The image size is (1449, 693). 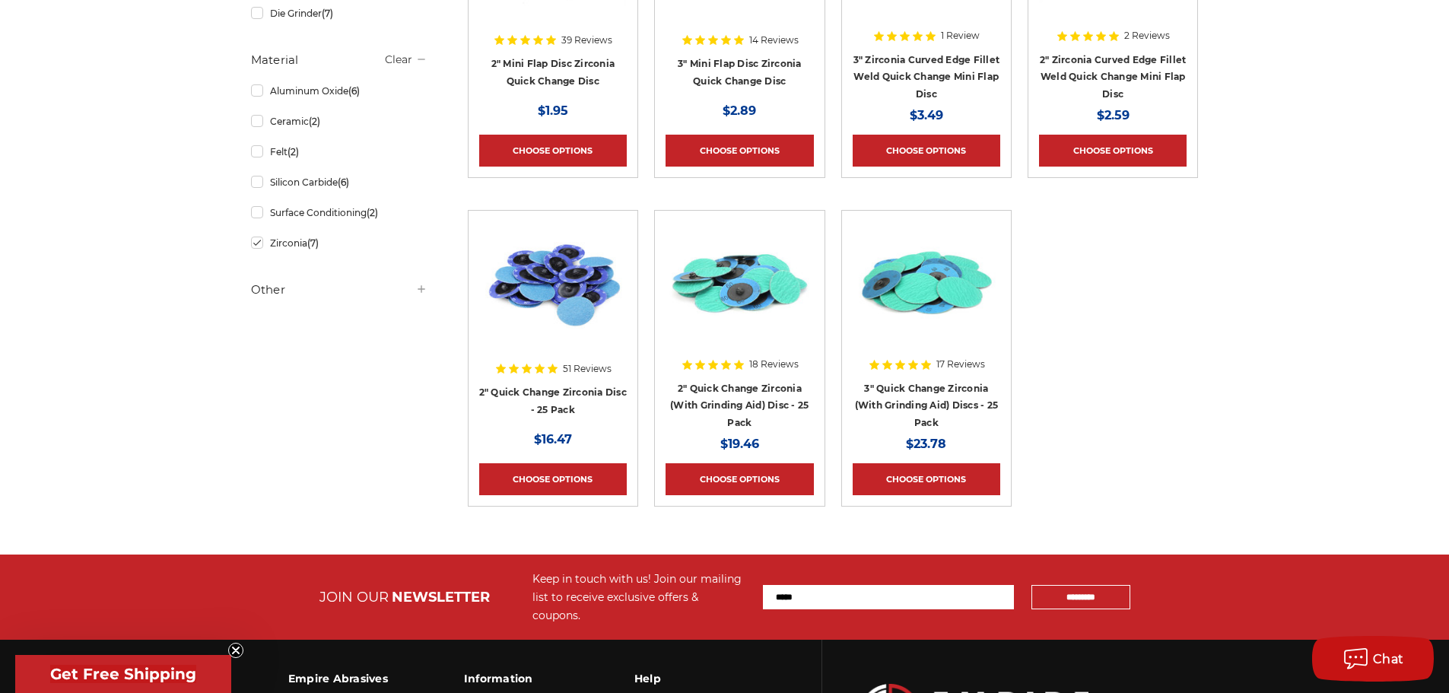 I want to click on button: Close teaser, so click(x=236, y=650).